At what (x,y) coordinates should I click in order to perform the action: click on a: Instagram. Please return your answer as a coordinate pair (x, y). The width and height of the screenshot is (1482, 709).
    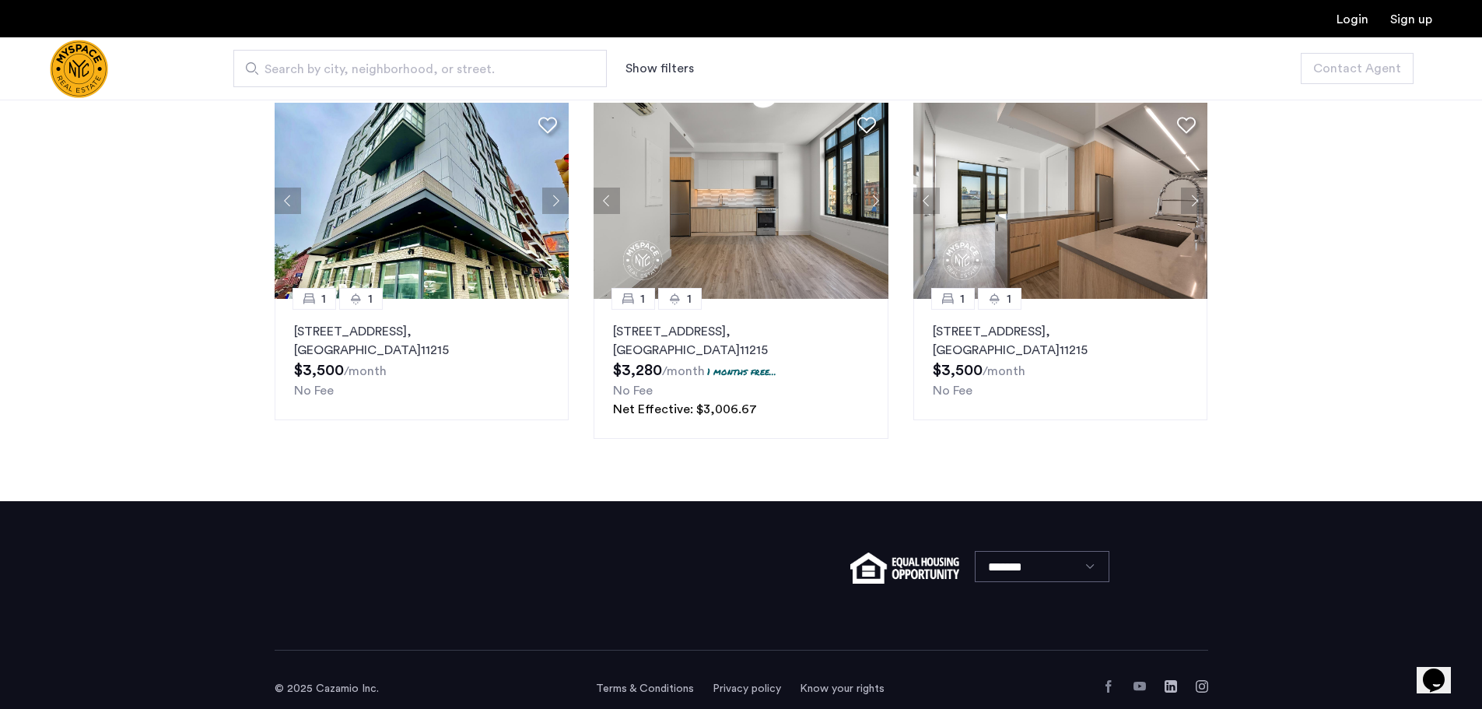
    Looking at the image, I should click on (1202, 686).